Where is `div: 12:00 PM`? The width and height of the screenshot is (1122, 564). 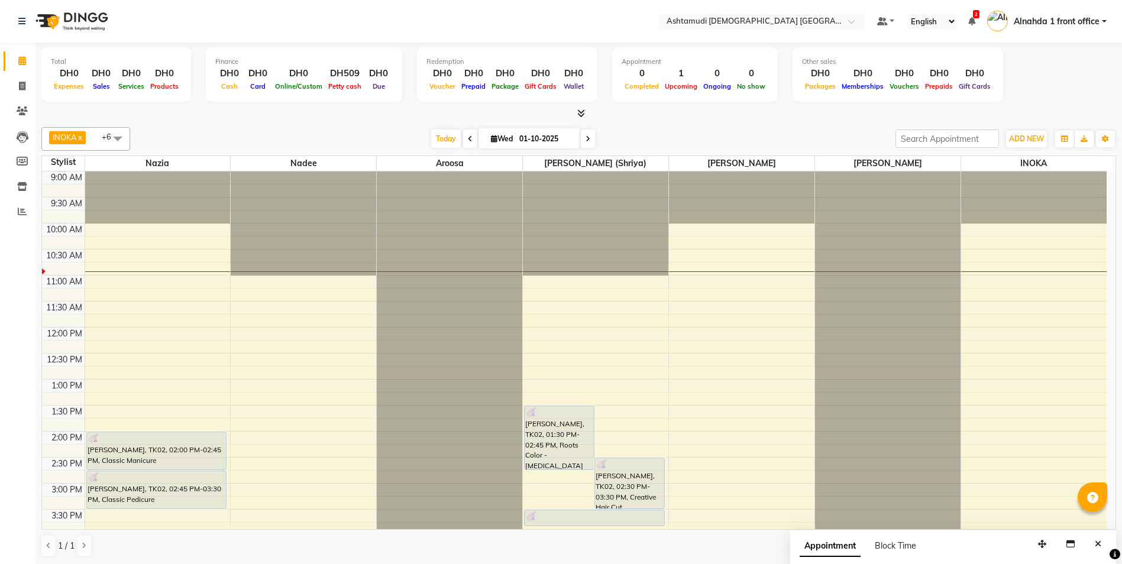
div: 12:00 PM is located at coordinates (64, 334).